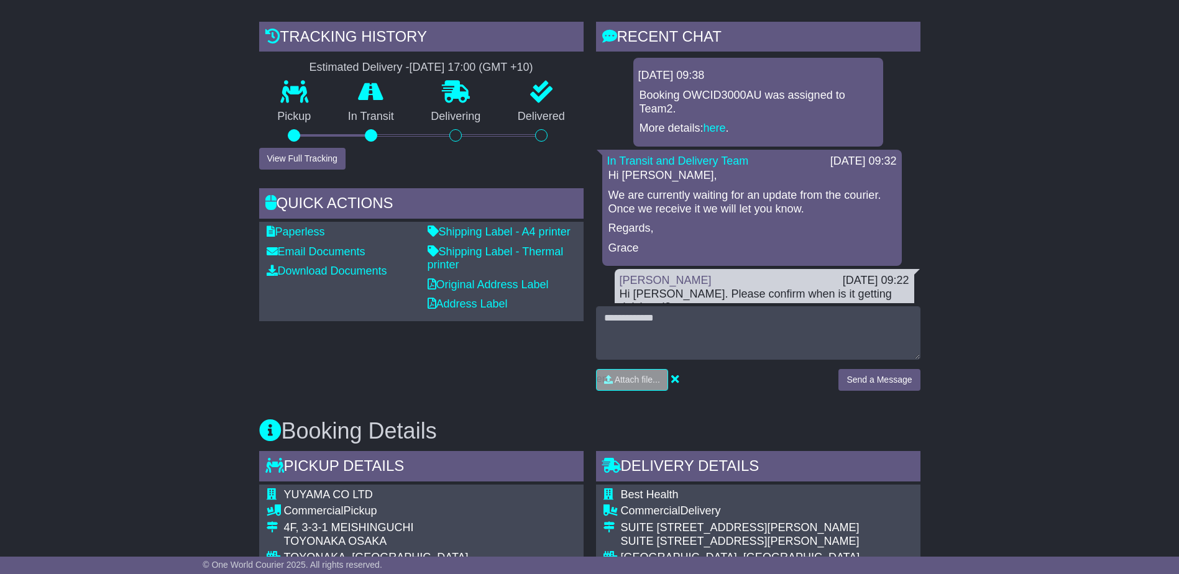 This screenshot has width=1179, height=574. What do you see at coordinates (752, 229) in the screenshot?
I see `p: Regards,` at bounding box center [752, 229].